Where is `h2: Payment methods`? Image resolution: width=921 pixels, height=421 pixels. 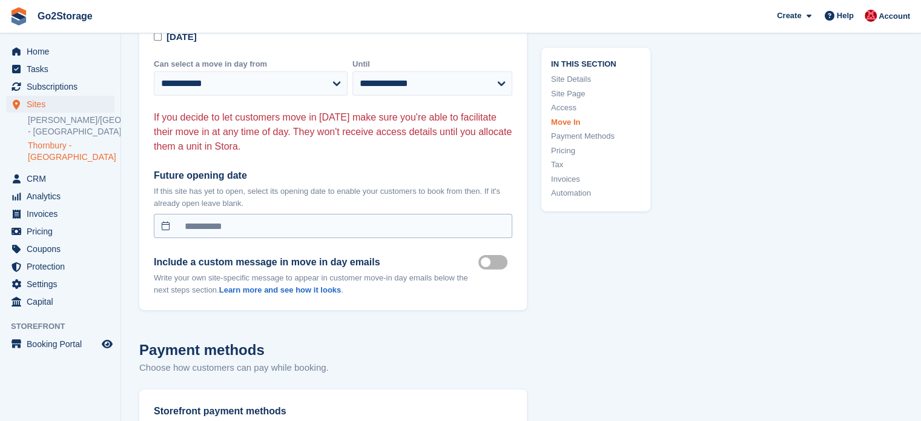
h2: Payment methods is located at coordinates (333, 350).